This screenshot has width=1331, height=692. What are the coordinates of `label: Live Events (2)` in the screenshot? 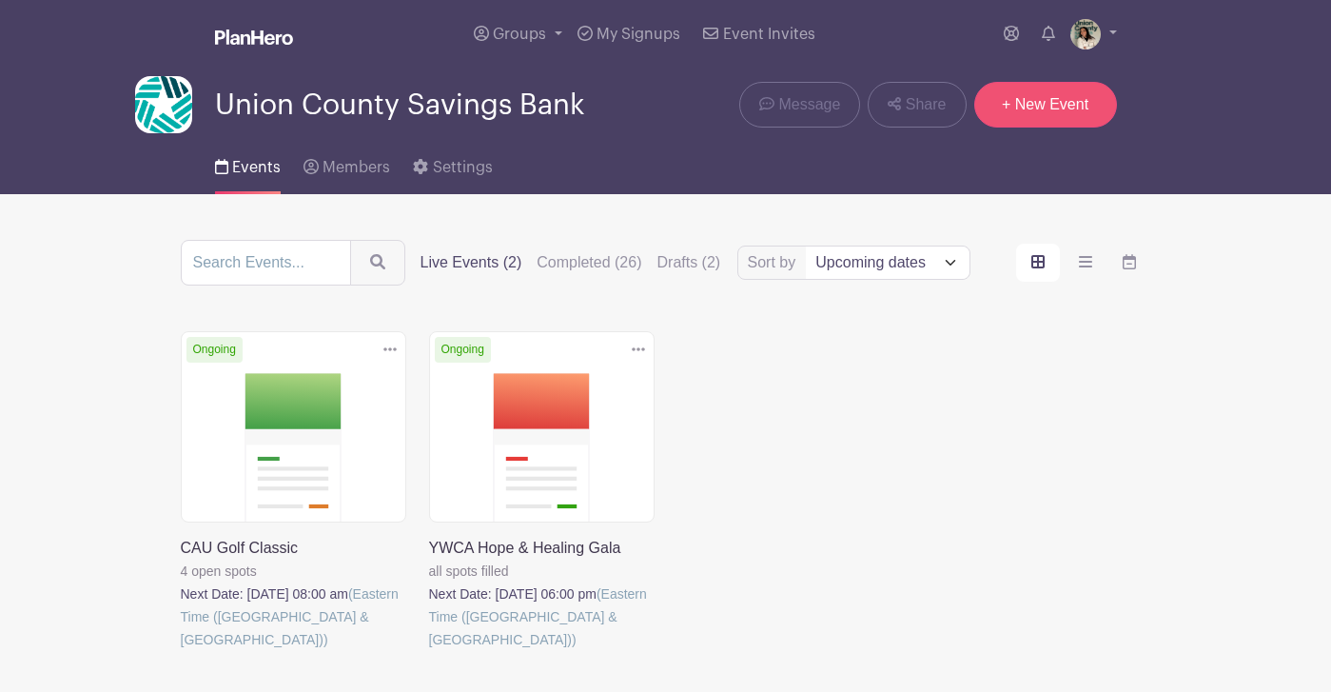 It's located at (471, 263).